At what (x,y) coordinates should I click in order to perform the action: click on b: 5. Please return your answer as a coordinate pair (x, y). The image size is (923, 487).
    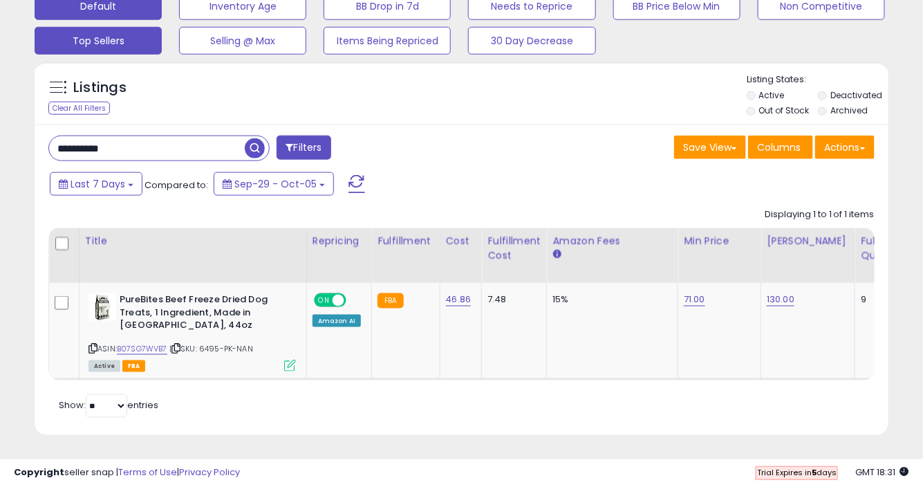
    Looking at the image, I should click on (814, 472).